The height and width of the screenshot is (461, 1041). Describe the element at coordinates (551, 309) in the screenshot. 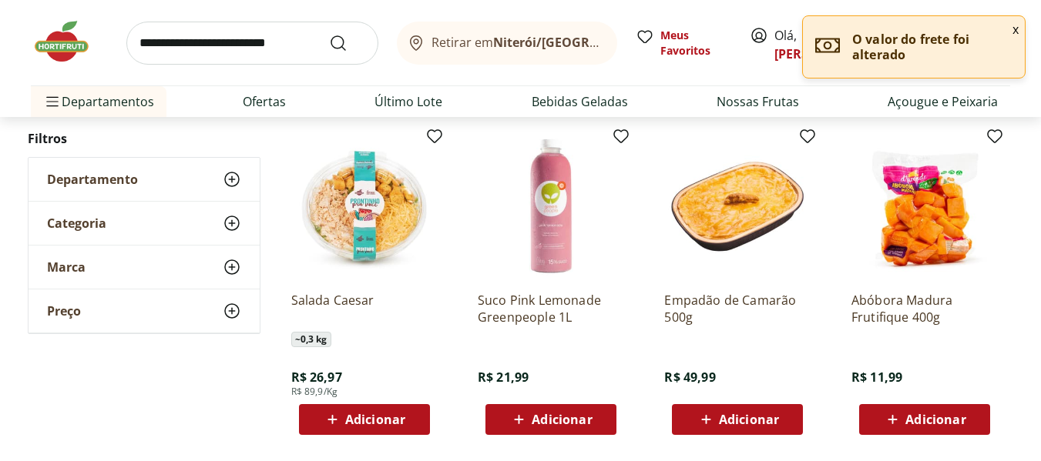

I see `p: Suco Pink Lemonade Greenpeople 1L` at that location.